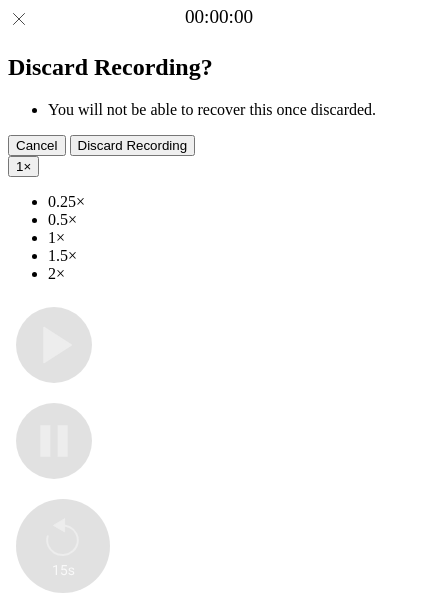  I want to click on button: Discard Recording, so click(133, 145).